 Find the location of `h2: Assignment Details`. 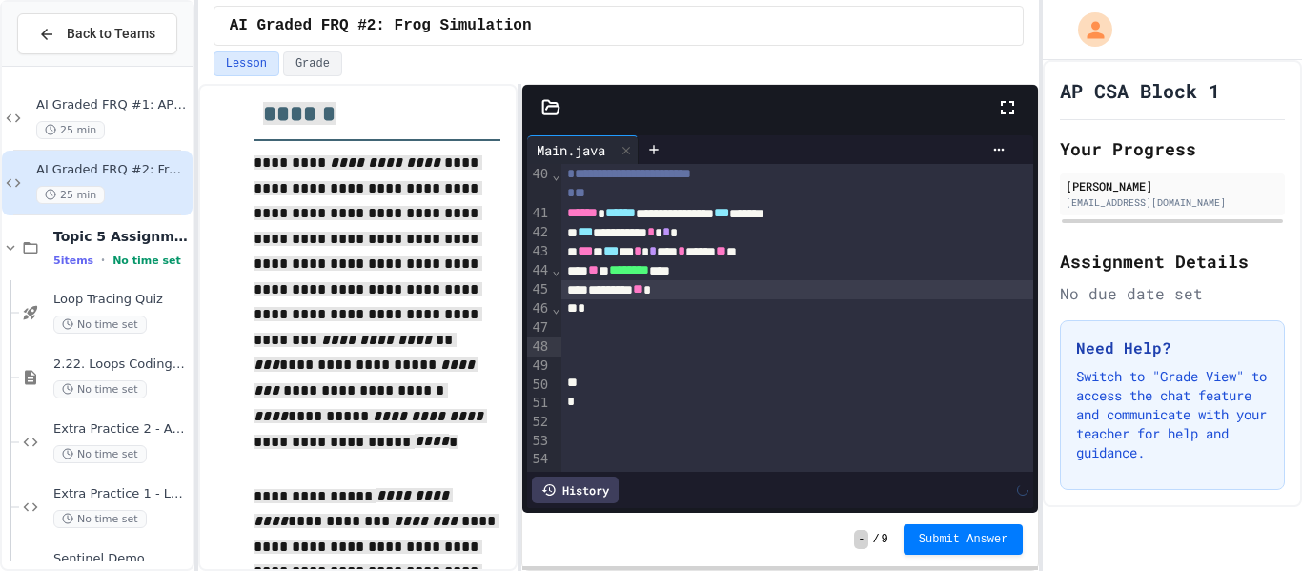

h2: Assignment Details is located at coordinates (1173, 261).